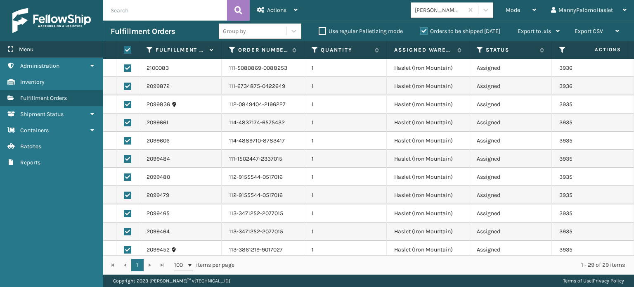  What do you see at coordinates (43, 98) in the screenshot?
I see `span: Fulfillment Orders` at bounding box center [43, 98].